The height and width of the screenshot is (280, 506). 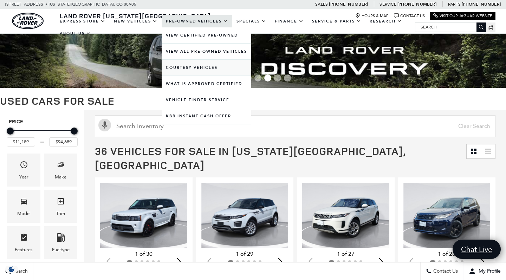 I want to click on button: Open user profile menu, so click(x=485, y=271).